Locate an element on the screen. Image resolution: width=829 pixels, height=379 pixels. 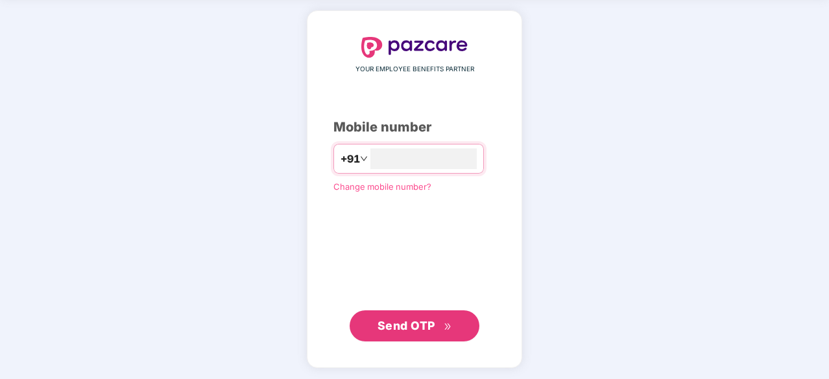
span: YOUR EMPLOYEE BENEFITS PARTNER is located at coordinates (414, 69).